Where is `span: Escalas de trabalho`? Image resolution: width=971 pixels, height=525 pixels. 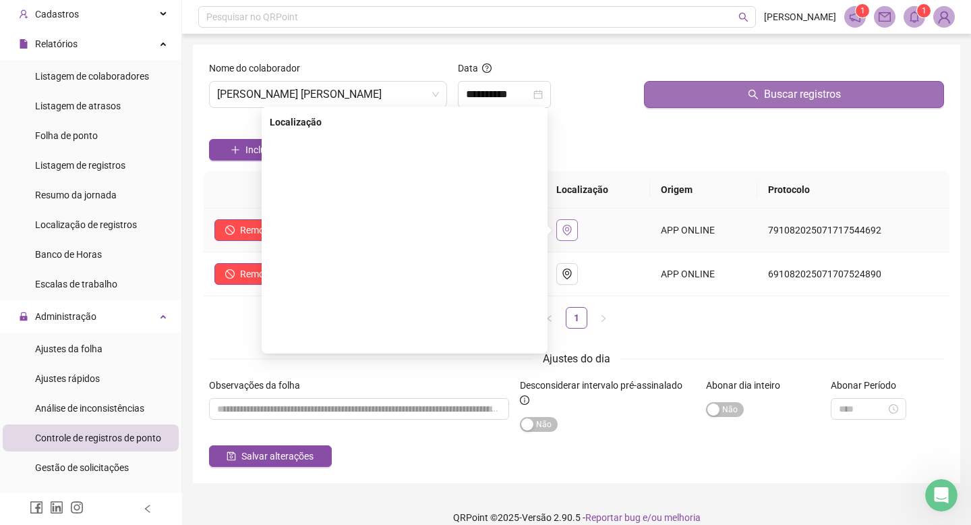
span: Escalas de trabalho is located at coordinates (76, 284).